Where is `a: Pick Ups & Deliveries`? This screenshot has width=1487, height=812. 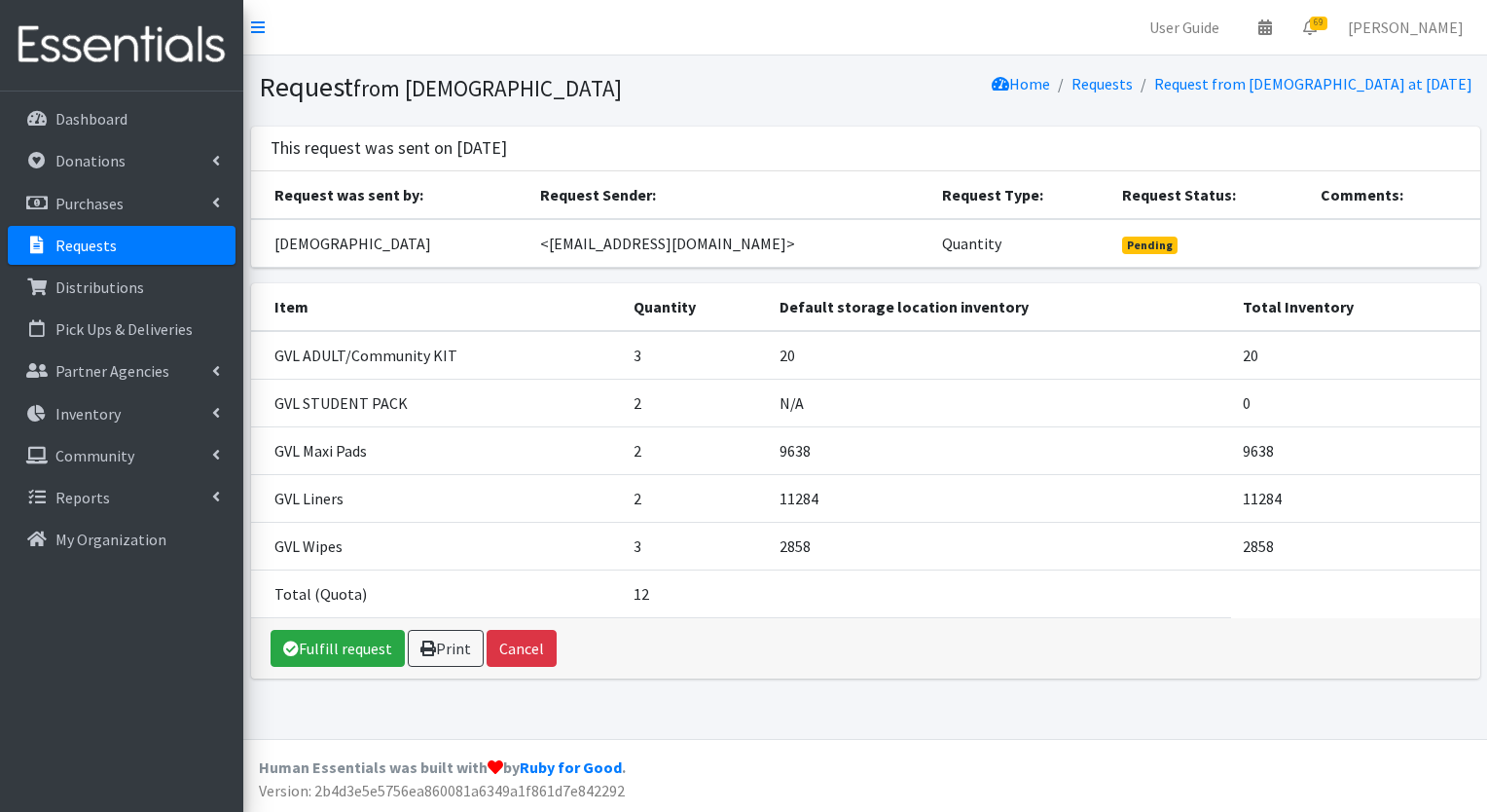 a: Pick Ups & Deliveries is located at coordinates (122, 329).